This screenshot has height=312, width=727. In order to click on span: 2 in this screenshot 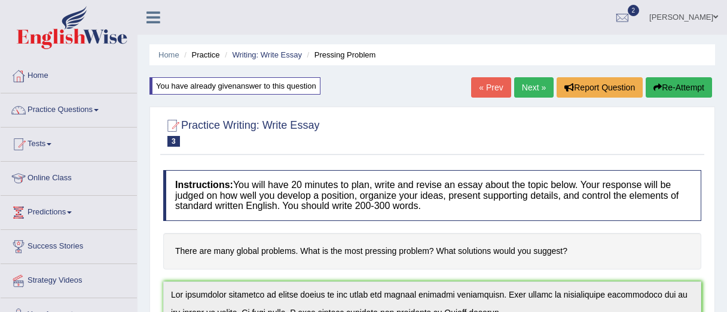, I will do `click(634, 10)`.